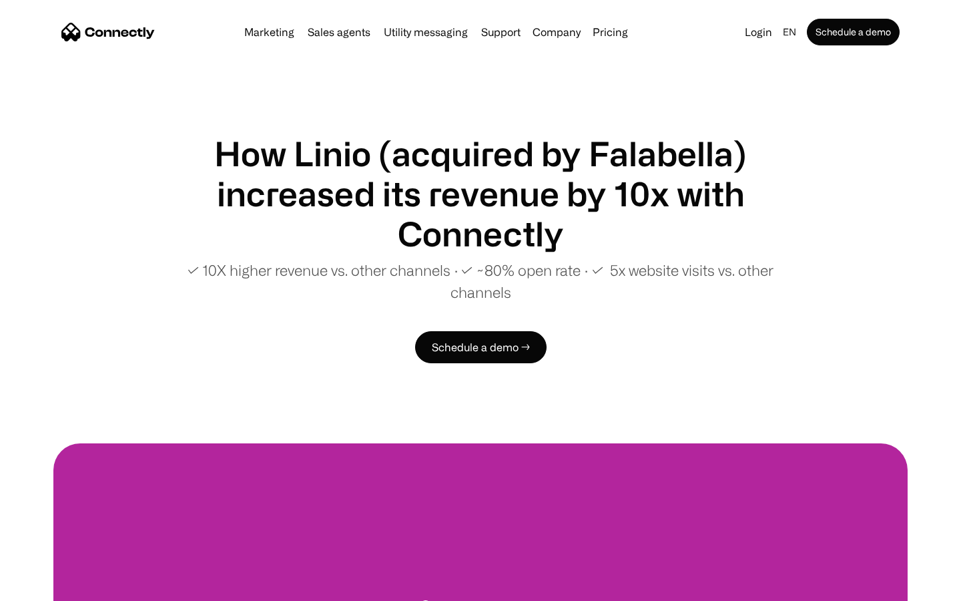 The height and width of the screenshot is (601, 961). What do you see at coordinates (501, 32) in the screenshot?
I see `a: Support` at bounding box center [501, 32].